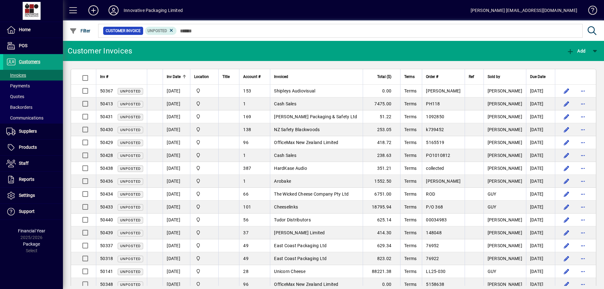  What do you see at coordinates (121, 77) in the screenshot?
I see `div: Inv #` at bounding box center [121, 77].